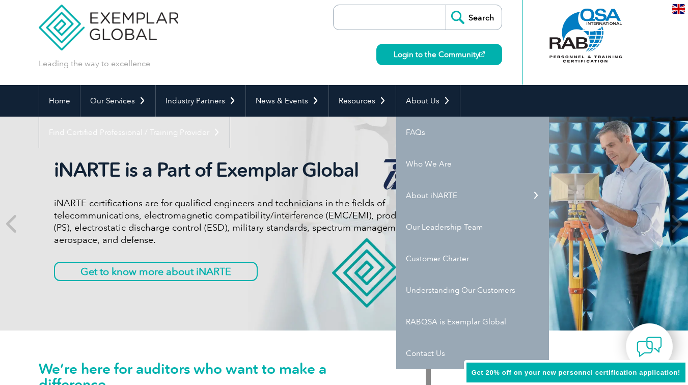 This screenshot has height=385, width=688. Describe the element at coordinates (134, 132) in the screenshot. I see `a: Find Certified Professional / Training Provider` at that location.